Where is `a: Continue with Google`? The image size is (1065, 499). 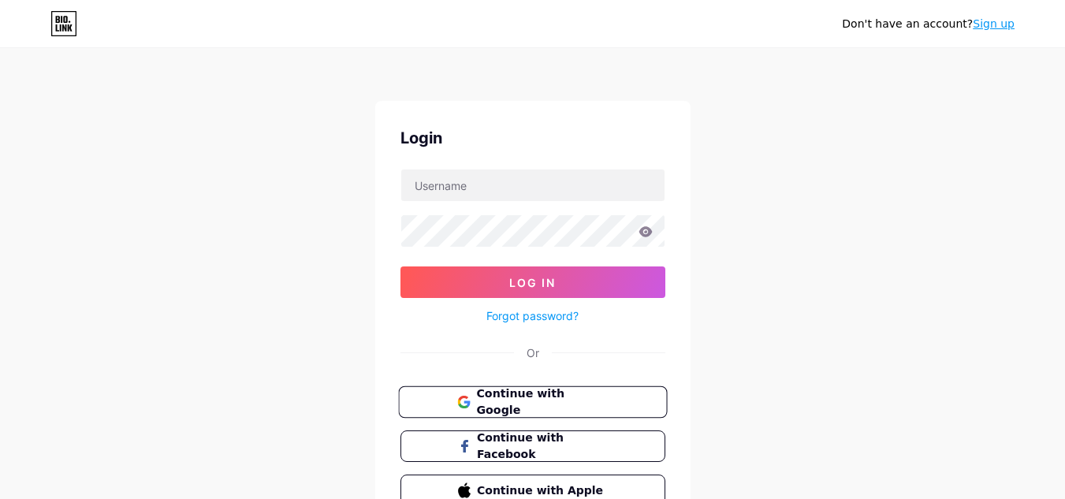 a: Continue with Google is located at coordinates (533, 402).